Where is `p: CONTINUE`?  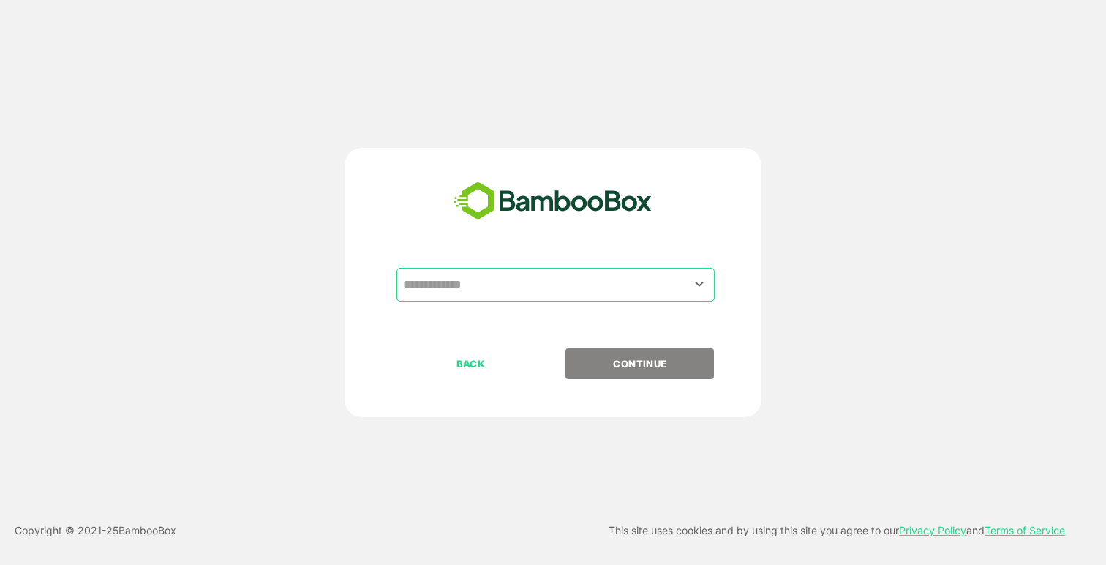
p: CONTINUE is located at coordinates (640, 364).